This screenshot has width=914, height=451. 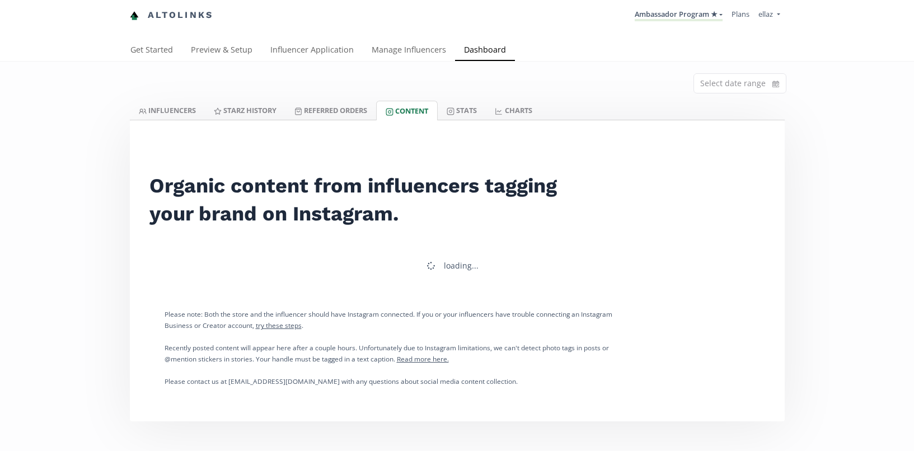 What do you see at coordinates (766, 14) in the screenshot?
I see `span: ellaz` at bounding box center [766, 14].